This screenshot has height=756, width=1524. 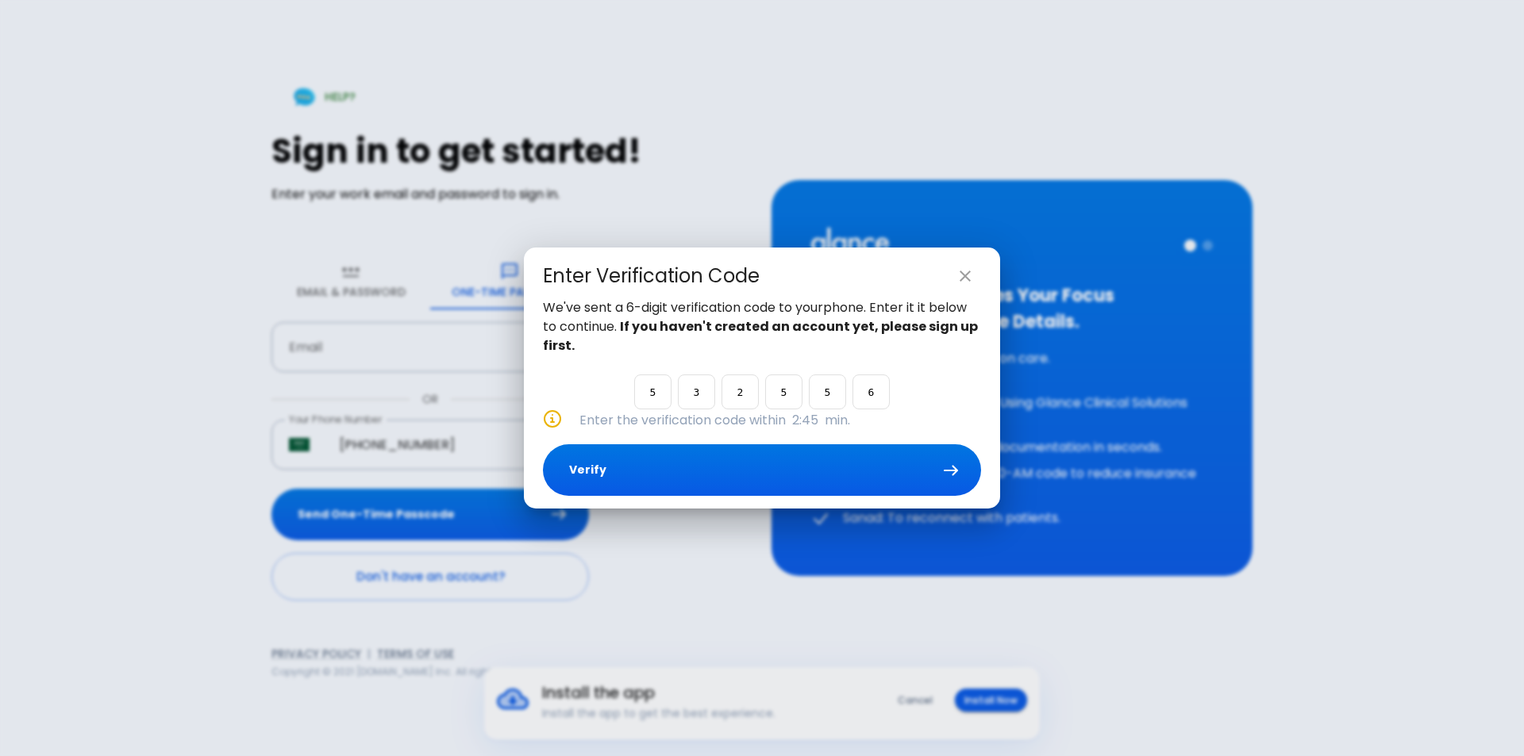 I want to click on span: 2:45, so click(x=805, y=420).